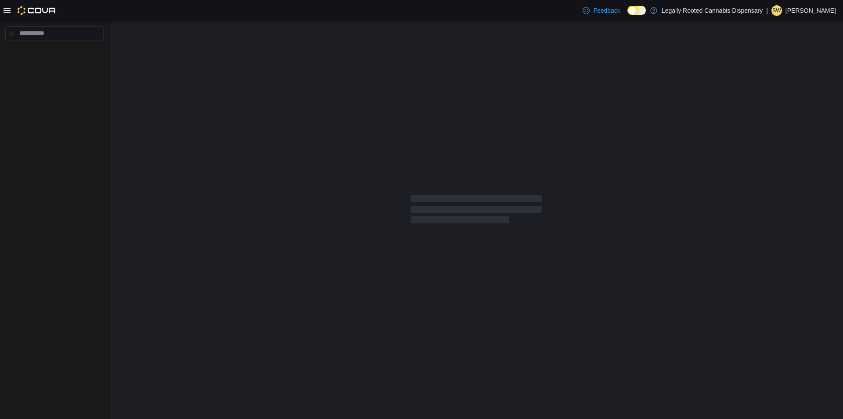 The width and height of the screenshot is (843, 419). I want to click on a: Feedback, so click(601, 11).